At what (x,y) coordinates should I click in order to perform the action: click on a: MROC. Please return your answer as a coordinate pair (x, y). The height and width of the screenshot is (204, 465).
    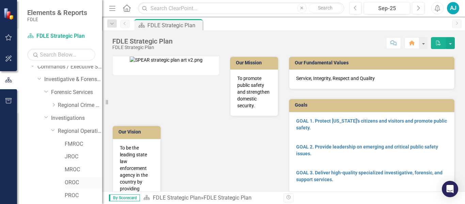
    Looking at the image, I should click on (83, 169).